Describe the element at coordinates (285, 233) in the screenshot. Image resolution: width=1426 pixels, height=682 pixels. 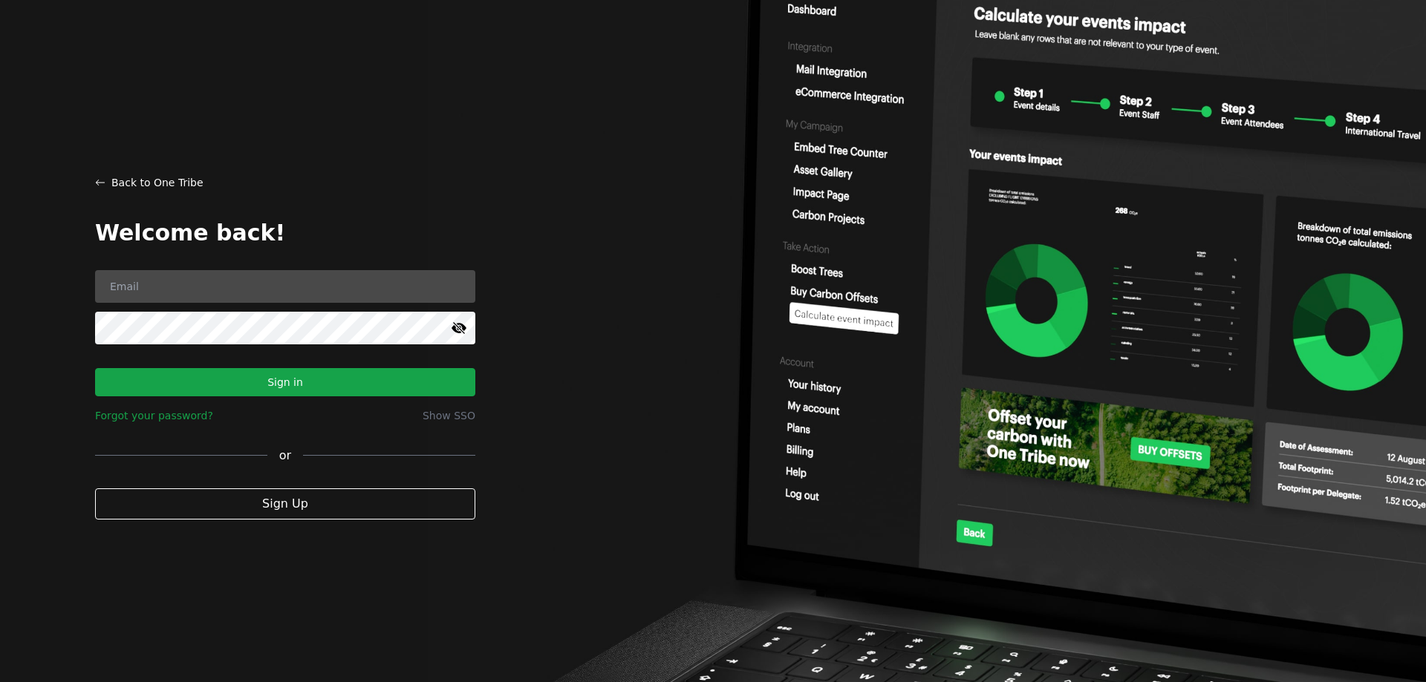
I see `h3: Welcome back!` at that location.